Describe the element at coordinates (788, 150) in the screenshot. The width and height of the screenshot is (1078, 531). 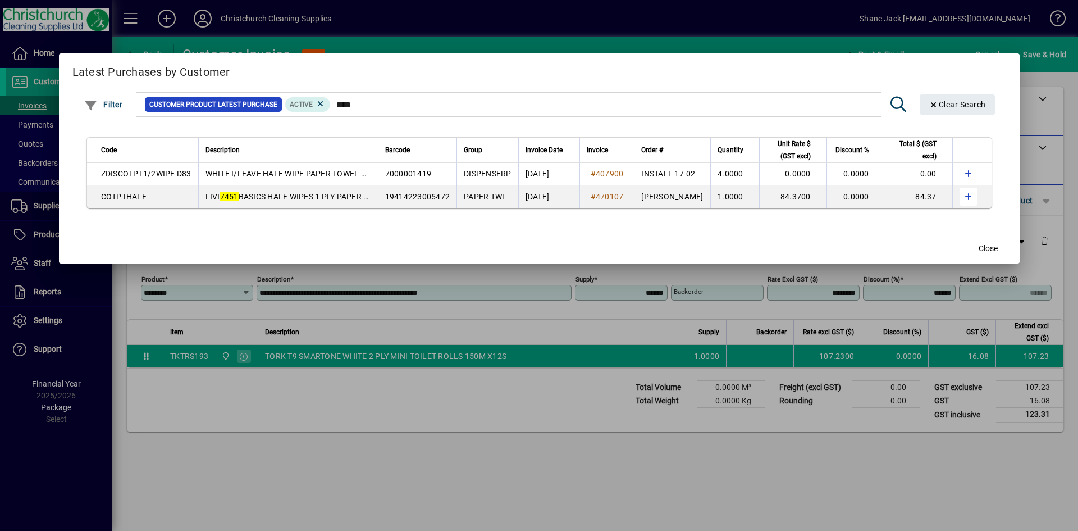
I see `span: Unit Rate $ (GST excl)` at that location.